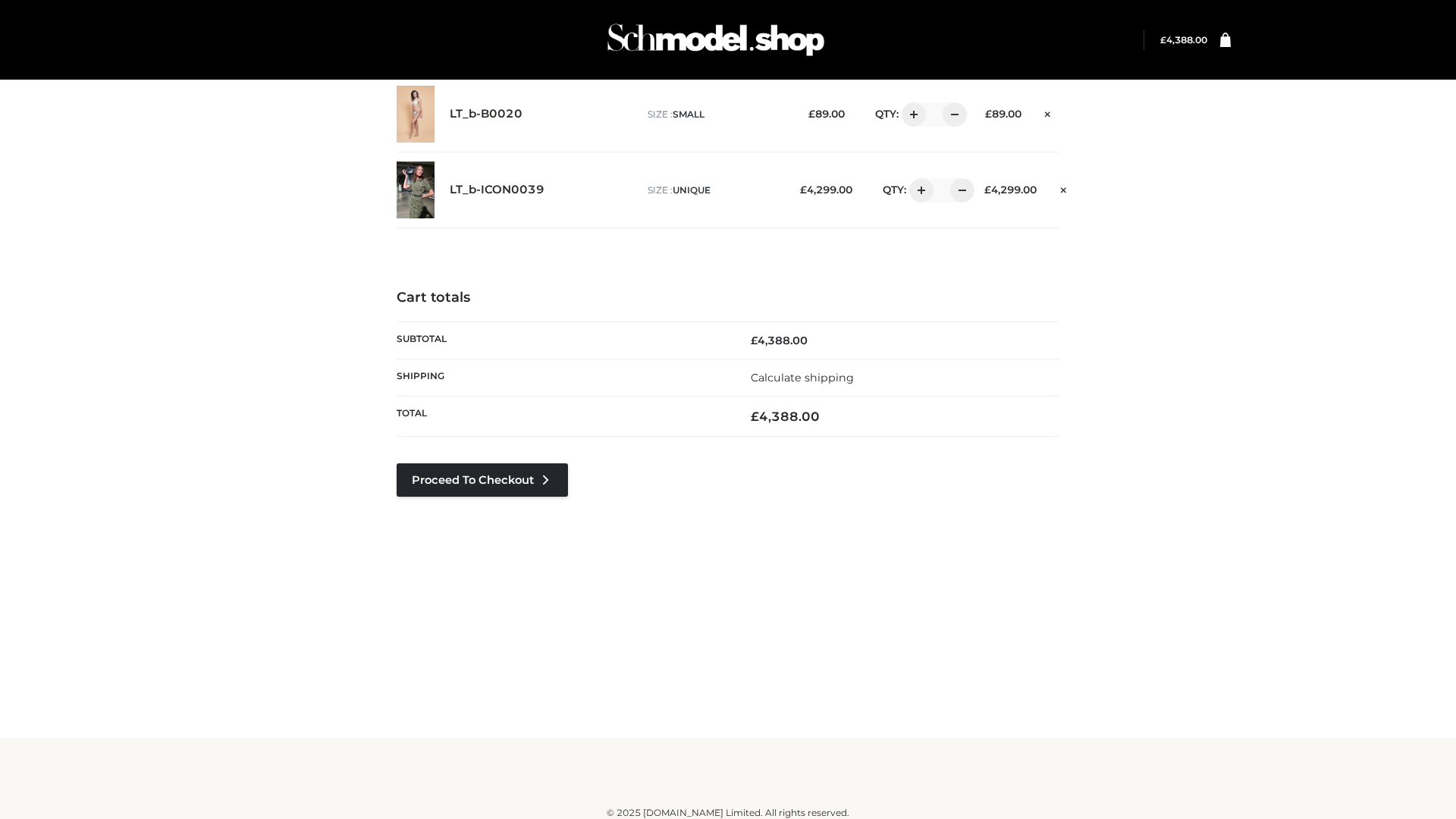 This screenshot has width=1456, height=819. What do you see at coordinates (728, 298) in the screenshot?
I see `h4: Cart totals` at bounding box center [728, 298].